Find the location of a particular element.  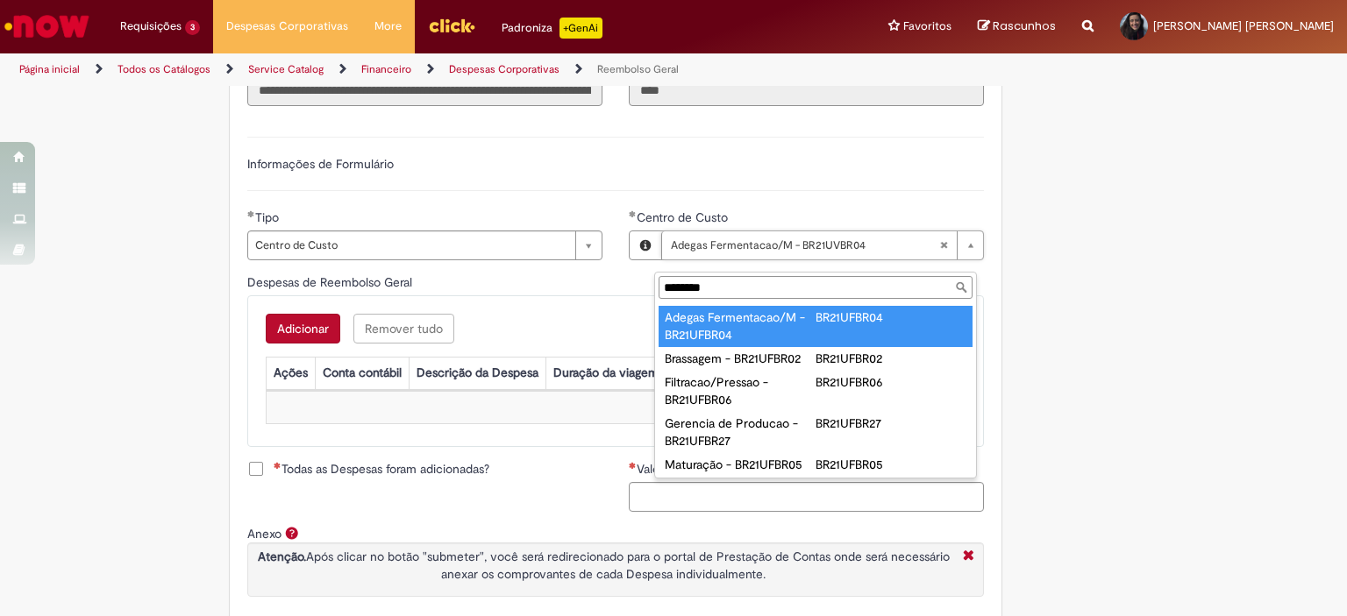

div: BR21UFBR06 is located at coordinates (891, 382).